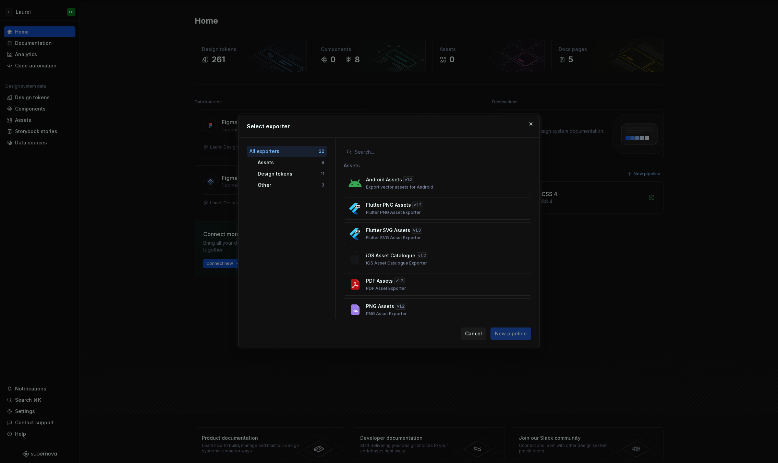 The width and height of the screenshot is (778, 463). What do you see at coordinates (437, 183) in the screenshot?
I see `button: Android Assetsv1.2Export vector assets for Android` at bounding box center [437, 183].